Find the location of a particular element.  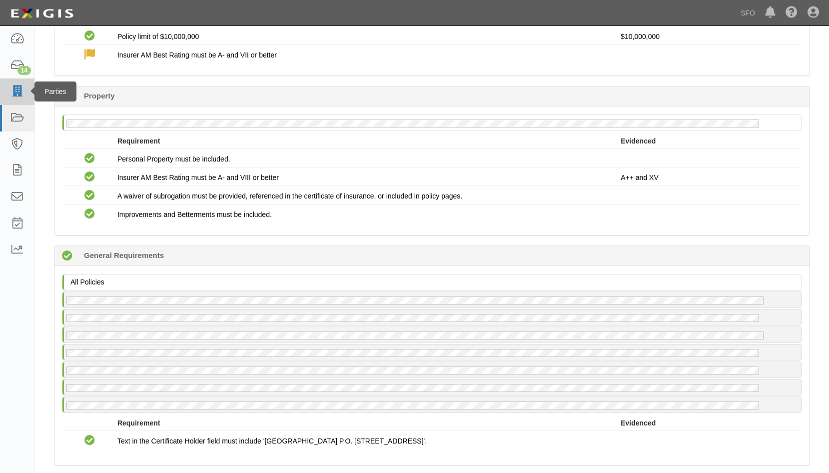

a: SFO is located at coordinates (748, 13).